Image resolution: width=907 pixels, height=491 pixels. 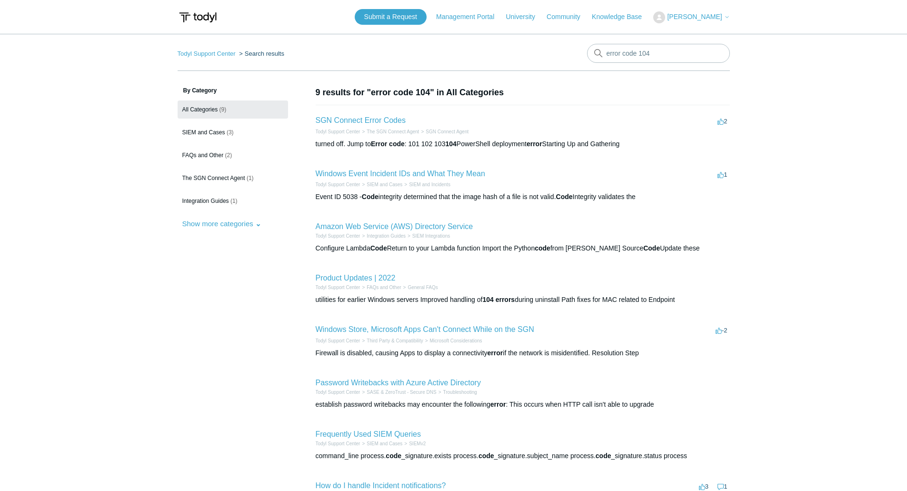 What do you see at coordinates (361, 120) in the screenshot?
I see `a: SGN Connect Error Codes` at bounding box center [361, 120].